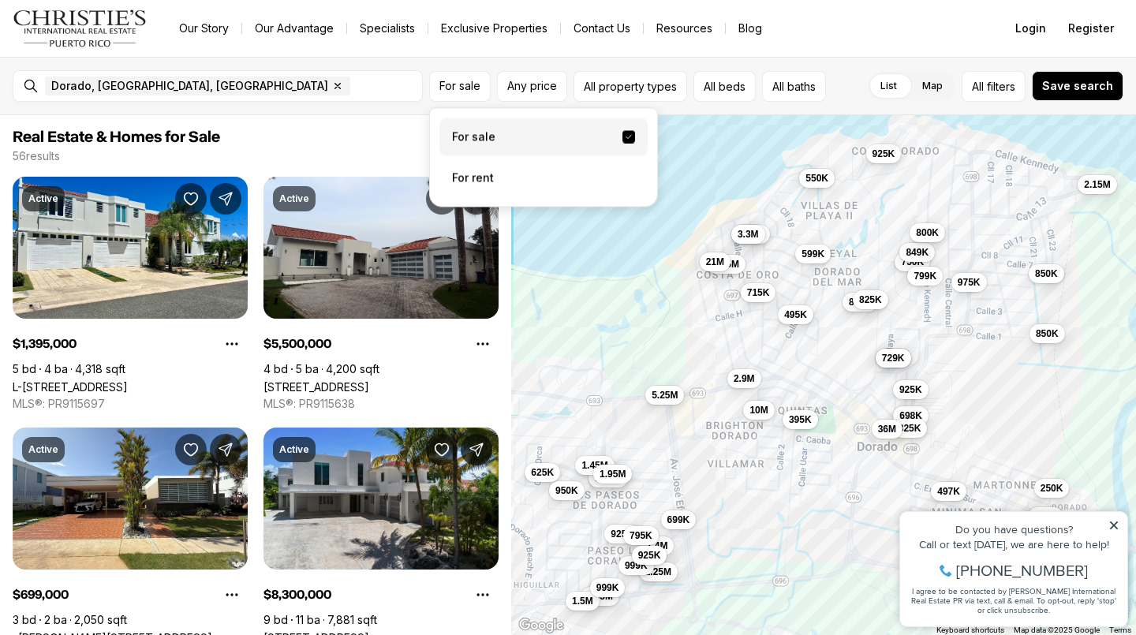 Image resolution: width=1136 pixels, height=635 pixels. What do you see at coordinates (80, 28) in the screenshot?
I see `img: logo` at bounding box center [80, 28].